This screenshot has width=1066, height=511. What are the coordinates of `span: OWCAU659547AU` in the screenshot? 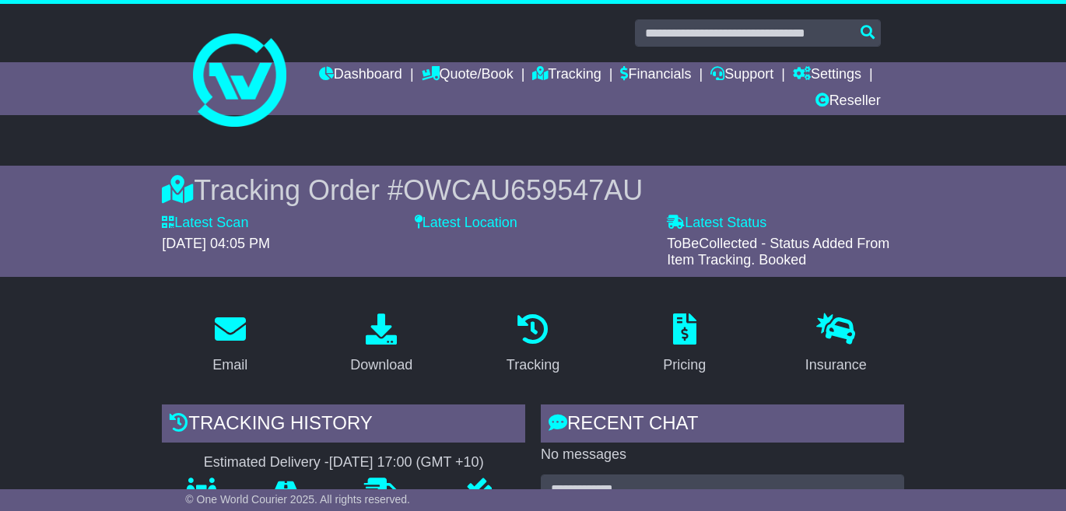 It's located at (523, 190).